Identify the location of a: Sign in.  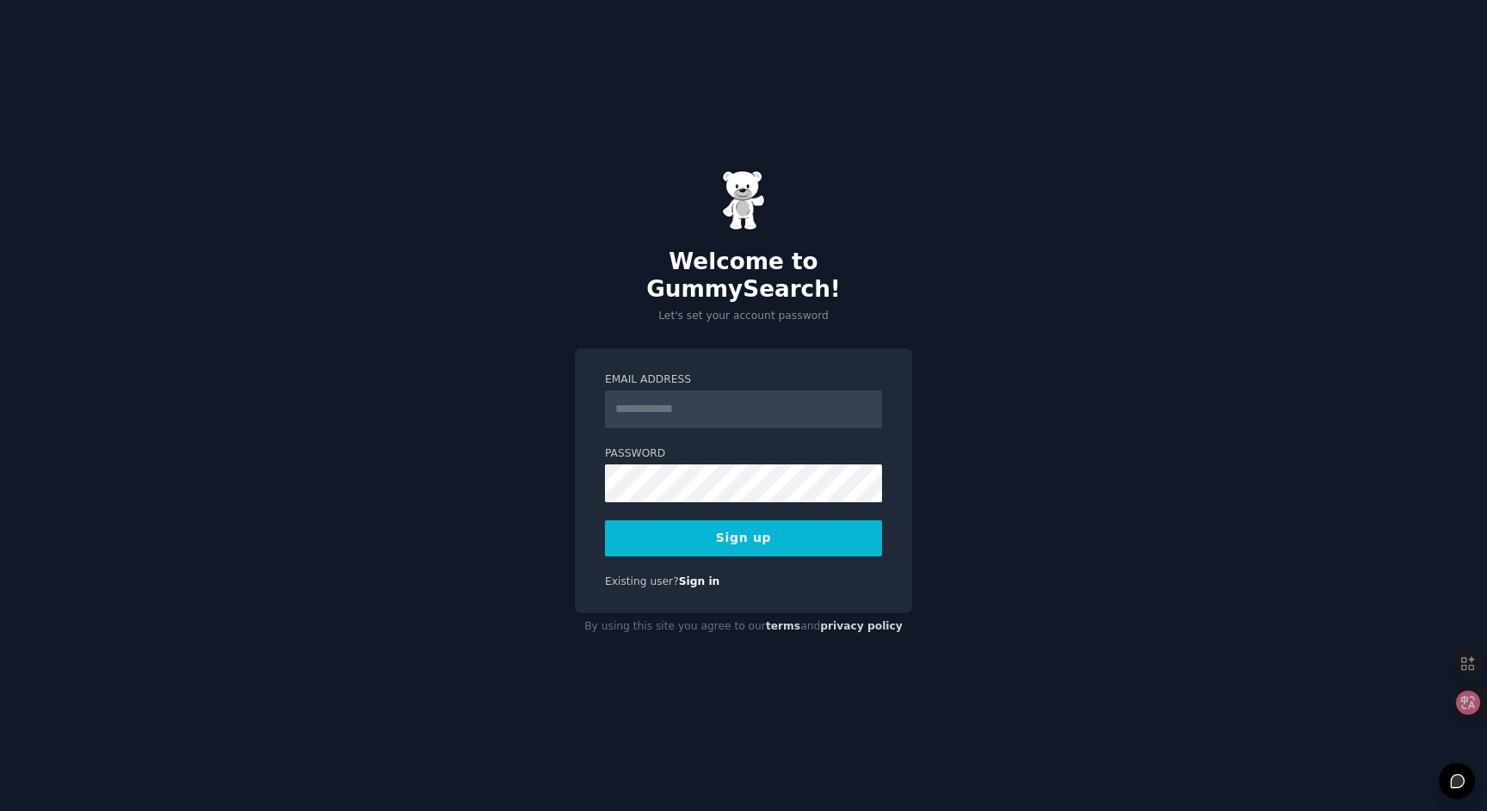
(699, 582).